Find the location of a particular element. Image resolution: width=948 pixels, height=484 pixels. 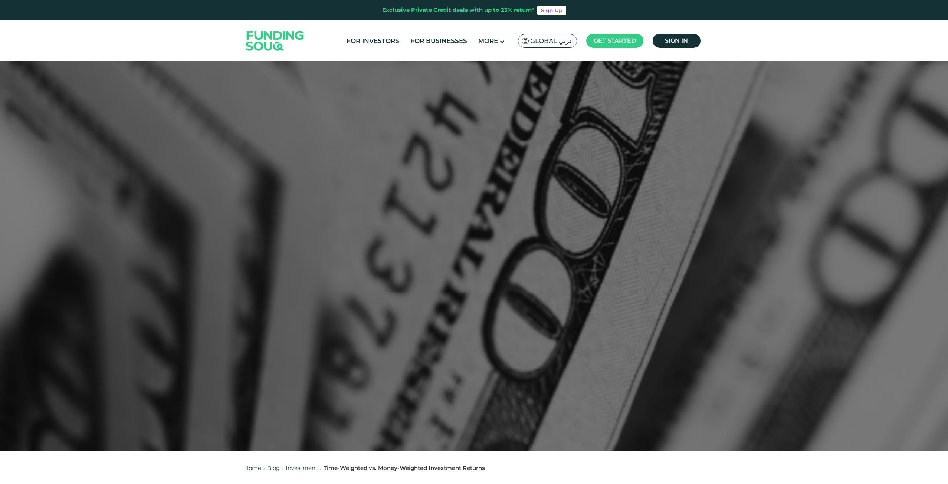

a: Blog is located at coordinates (273, 468).